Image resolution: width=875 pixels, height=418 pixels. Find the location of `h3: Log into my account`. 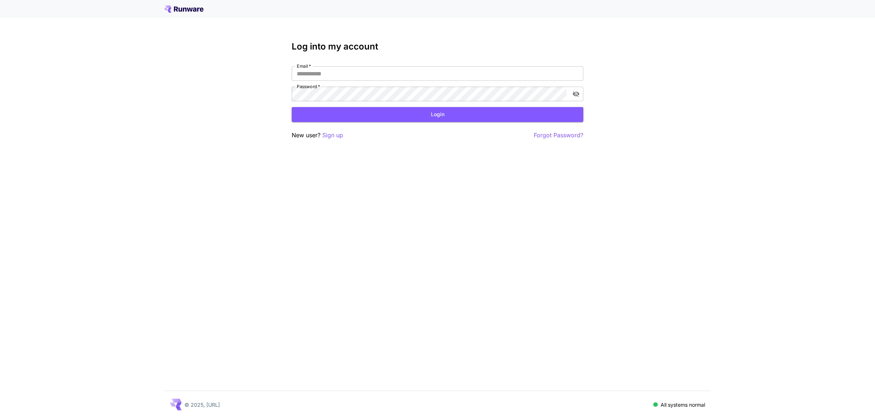

h3: Log into my account is located at coordinates (437, 47).